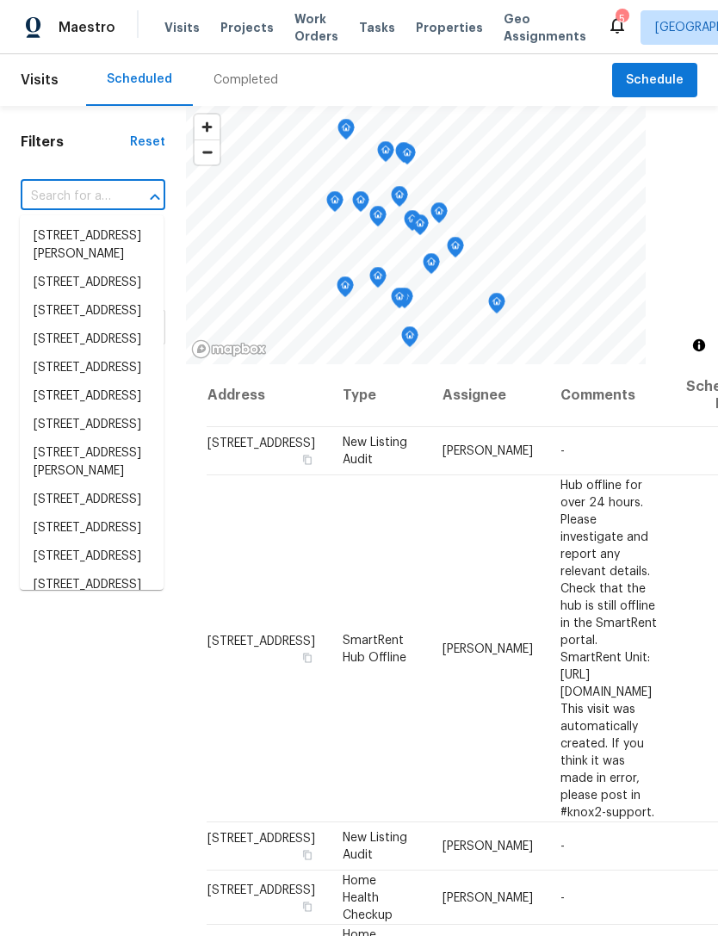 The width and height of the screenshot is (718, 936). I want to click on button: Schedule, so click(655, 80).